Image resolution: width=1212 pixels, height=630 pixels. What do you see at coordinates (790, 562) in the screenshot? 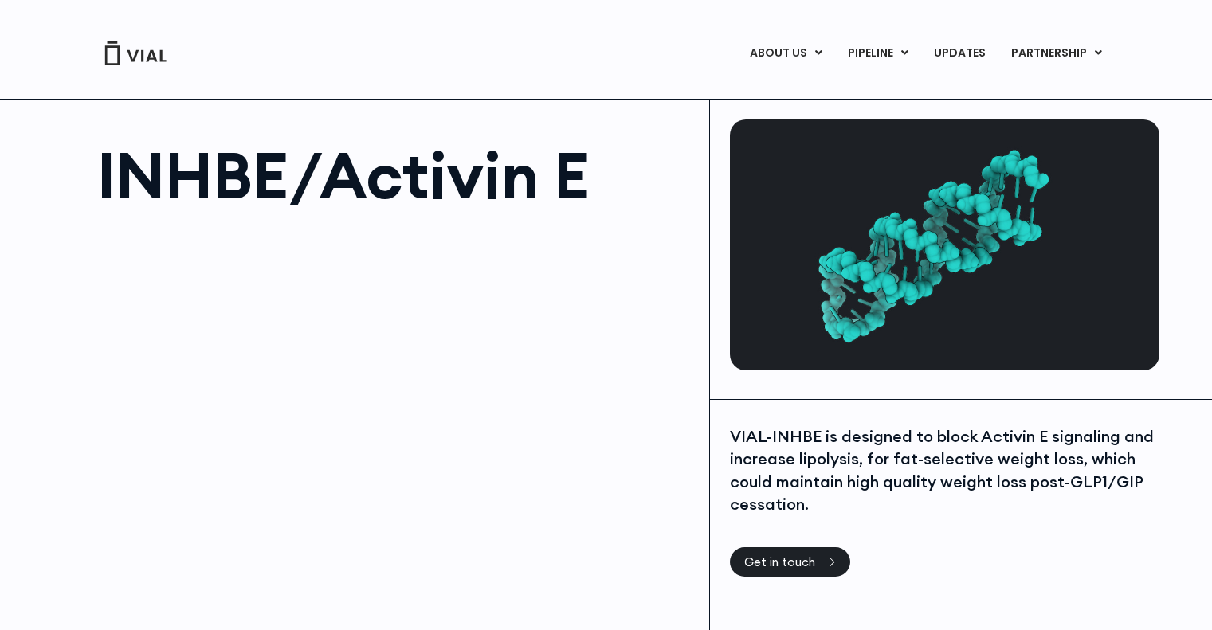
I see `a: Get in touch` at bounding box center [790, 562].